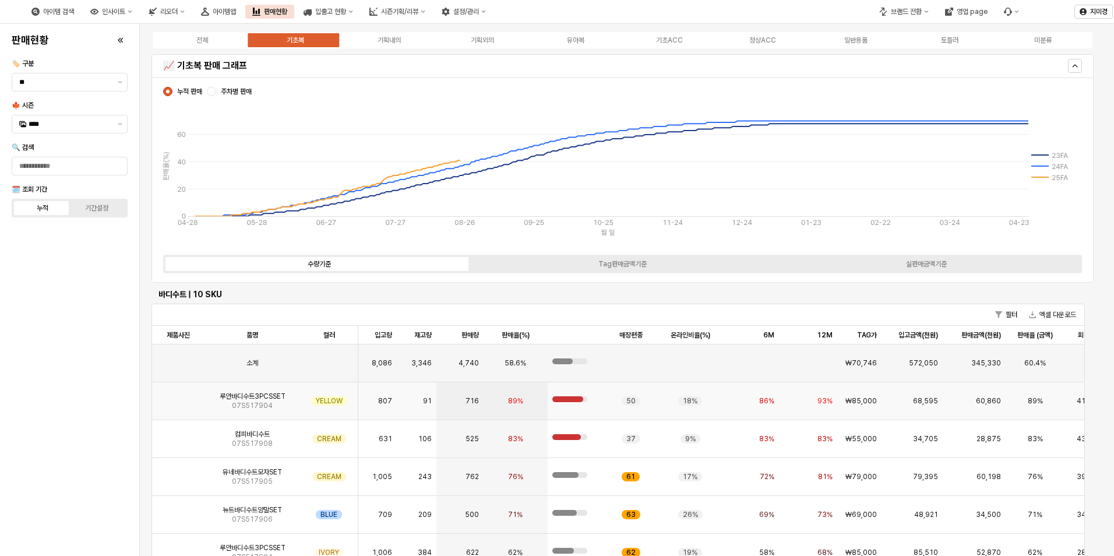 The image size is (1114, 556). What do you see at coordinates (202, 40) in the screenshot?
I see `label: 전체` at bounding box center [202, 40].